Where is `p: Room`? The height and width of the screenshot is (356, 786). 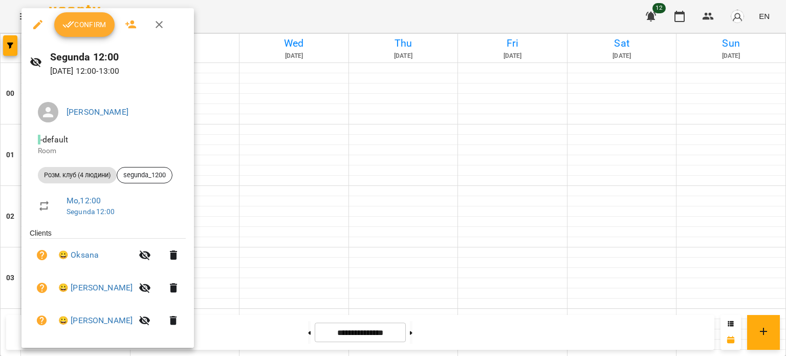 p: Room is located at coordinates (107, 151).